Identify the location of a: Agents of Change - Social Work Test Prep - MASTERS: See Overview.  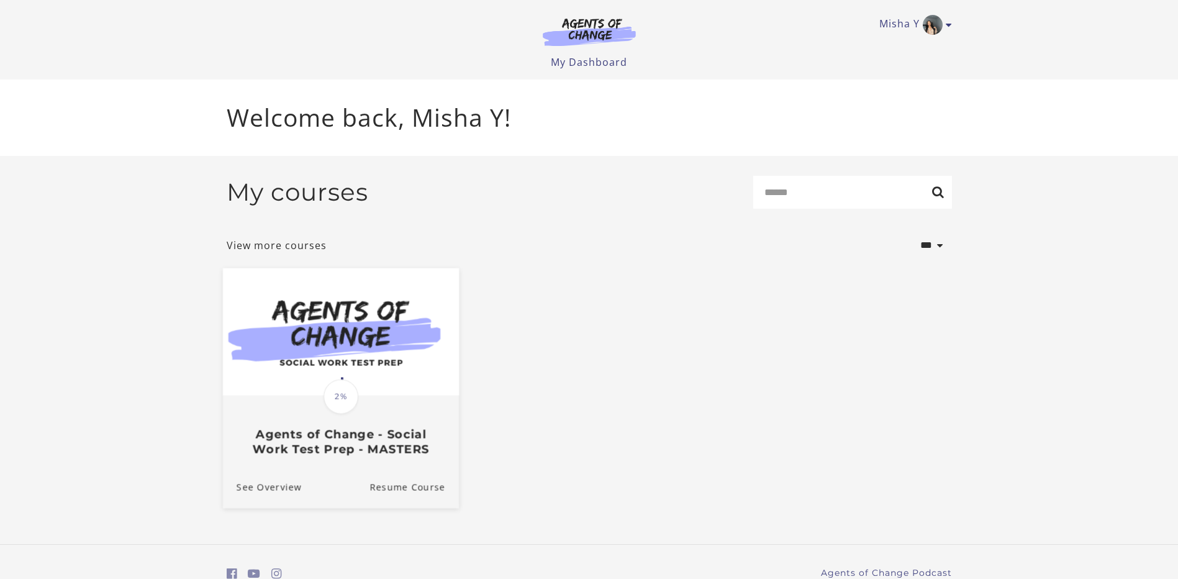
(262, 487).